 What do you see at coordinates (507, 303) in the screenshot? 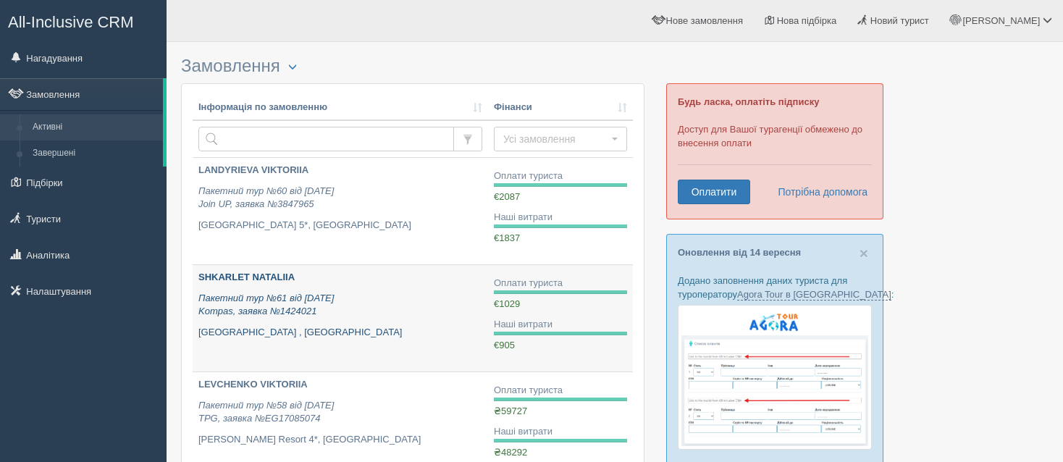
I see `span: €1029` at bounding box center [507, 303].